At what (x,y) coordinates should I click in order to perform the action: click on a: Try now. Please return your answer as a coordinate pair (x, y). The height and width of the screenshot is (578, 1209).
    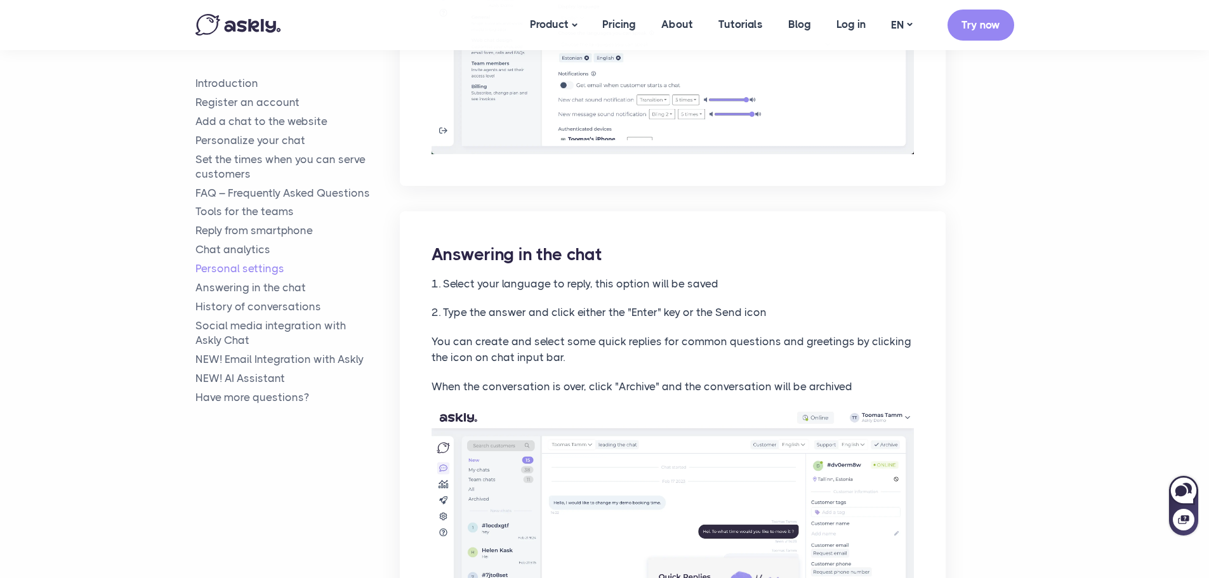
    Looking at the image, I should click on (980, 25).